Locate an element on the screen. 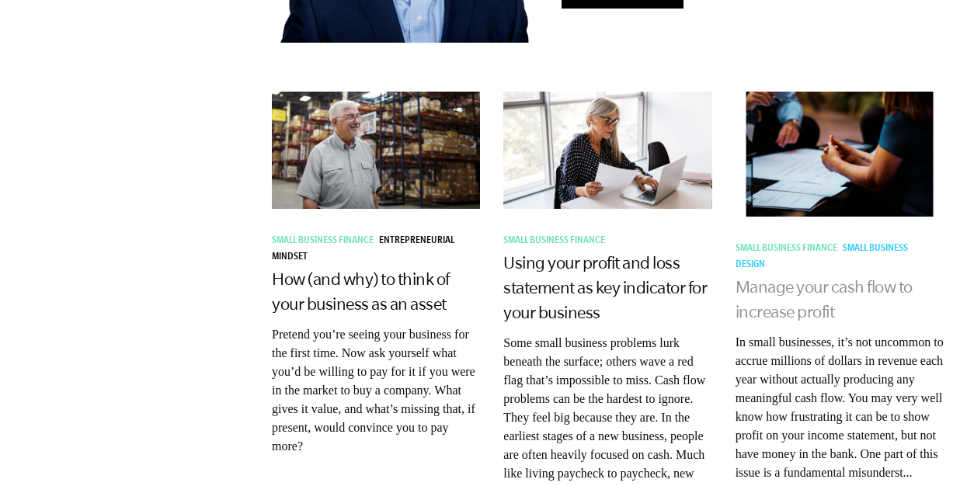 This screenshot has height=486, width=967. img: how to think of your business as an asset is located at coordinates (376, 150).